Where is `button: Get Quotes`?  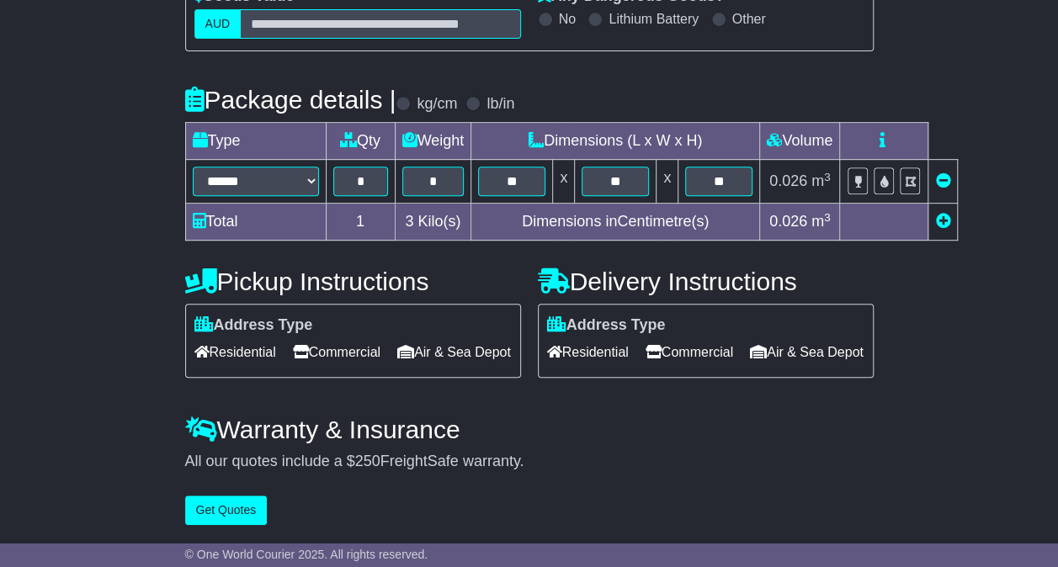 button: Get Quotes is located at coordinates (226, 510).